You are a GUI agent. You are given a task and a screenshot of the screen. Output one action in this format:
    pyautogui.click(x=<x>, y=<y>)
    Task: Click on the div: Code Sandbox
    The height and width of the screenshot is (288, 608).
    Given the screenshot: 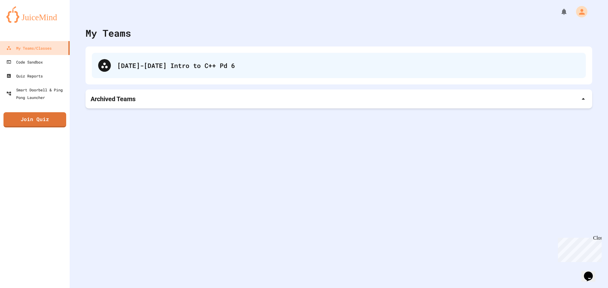 What is the action you would take?
    pyautogui.click(x=24, y=62)
    